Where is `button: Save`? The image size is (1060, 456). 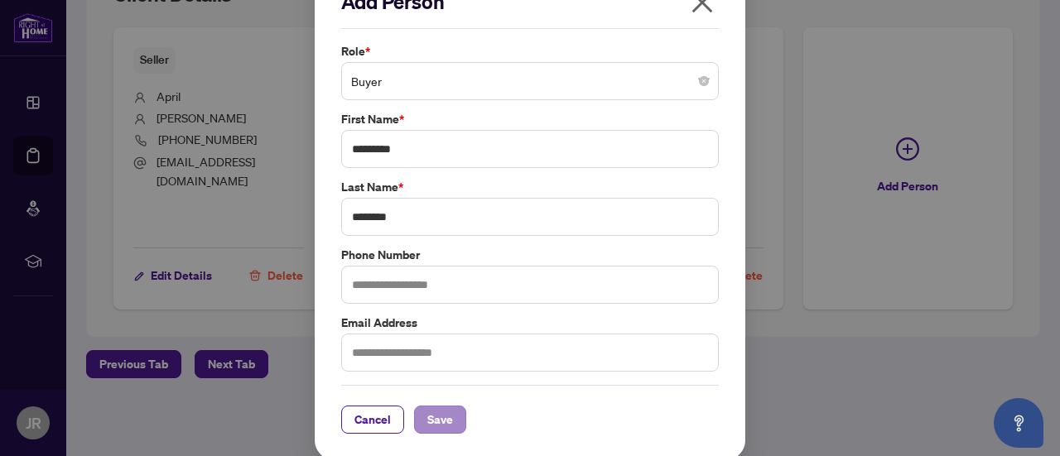 button: Save is located at coordinates (440, 420).